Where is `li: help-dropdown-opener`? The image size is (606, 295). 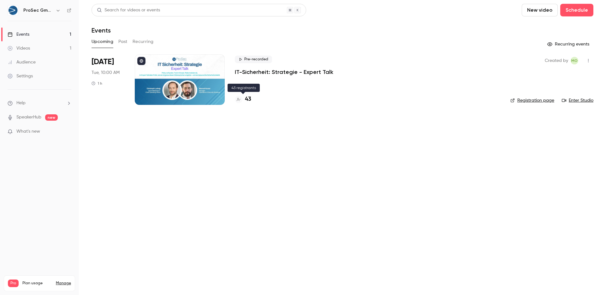 li: help-dropdown-opener is located at coordinates (39, 103).